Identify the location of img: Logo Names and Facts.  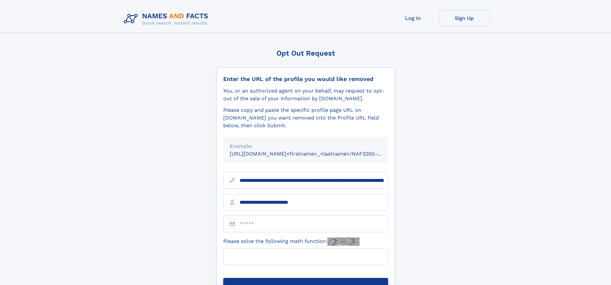
(167, 19).